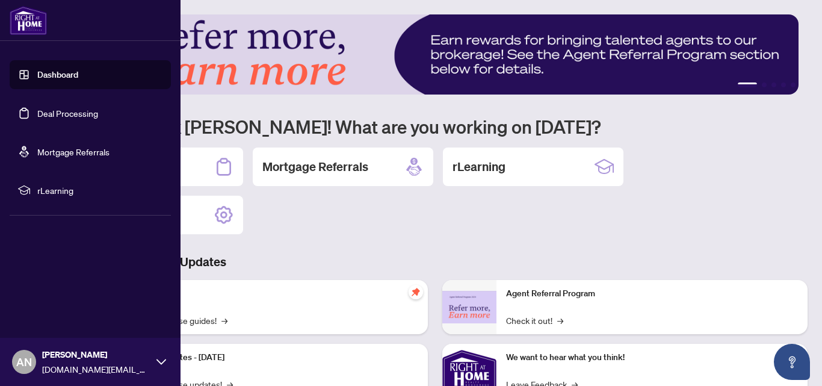  Describe the element at coordinates (24, 362) in the screenshot. I see `span: AN` at that location.